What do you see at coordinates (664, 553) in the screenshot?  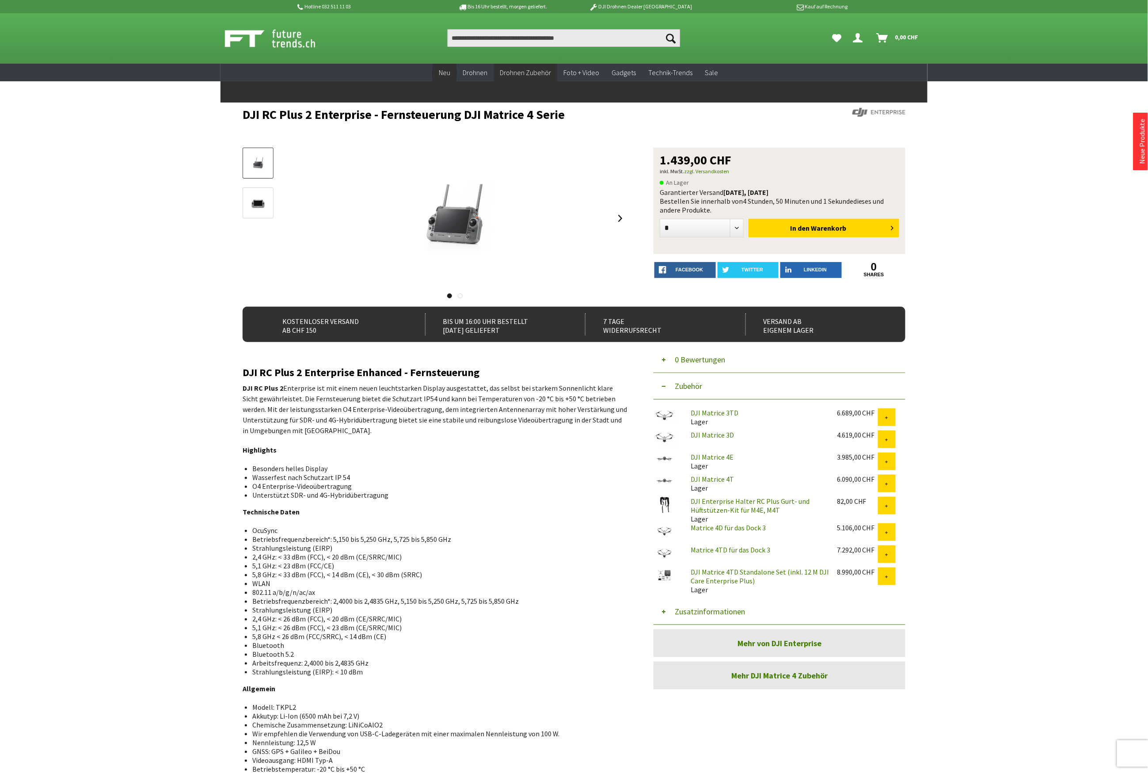 I see `img: Matrice 4TD für das Dock 3` at bounding box center [664, 553].